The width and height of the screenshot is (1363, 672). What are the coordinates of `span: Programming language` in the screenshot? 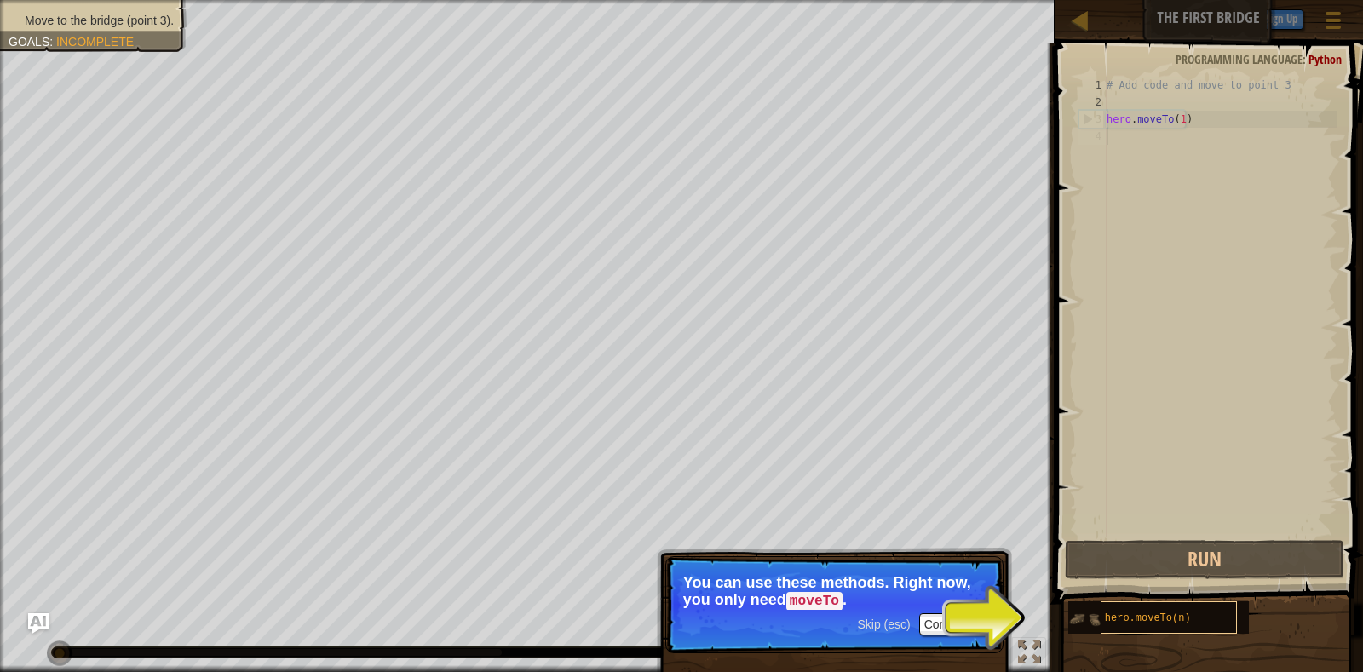 It's located at (1238, 59).